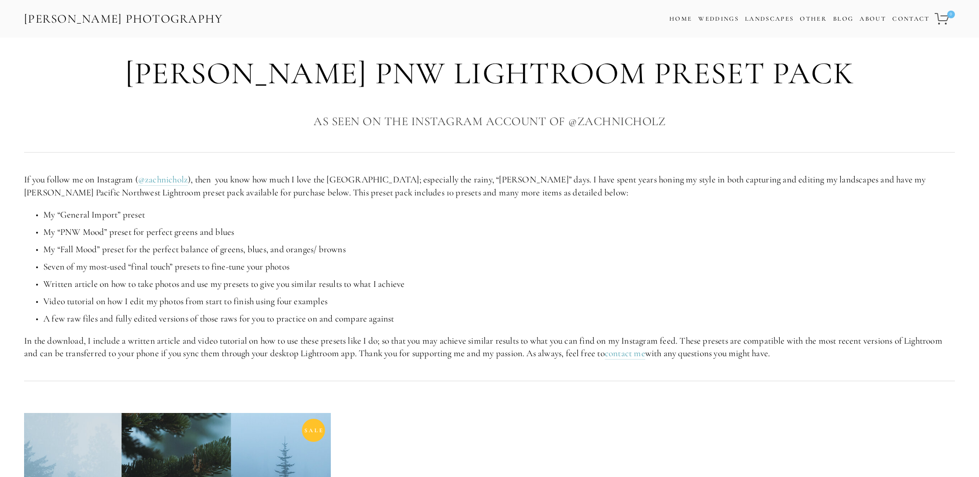  I want to click on a: Weddings, so click(719, 19).